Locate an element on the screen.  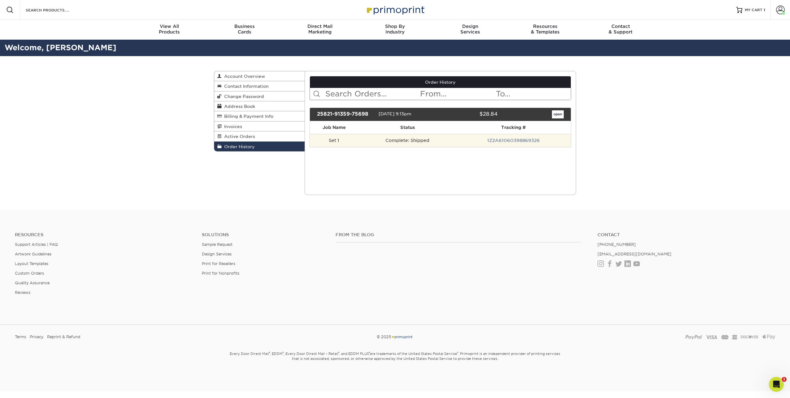
div: Cards is located at coordinates (245, 29).